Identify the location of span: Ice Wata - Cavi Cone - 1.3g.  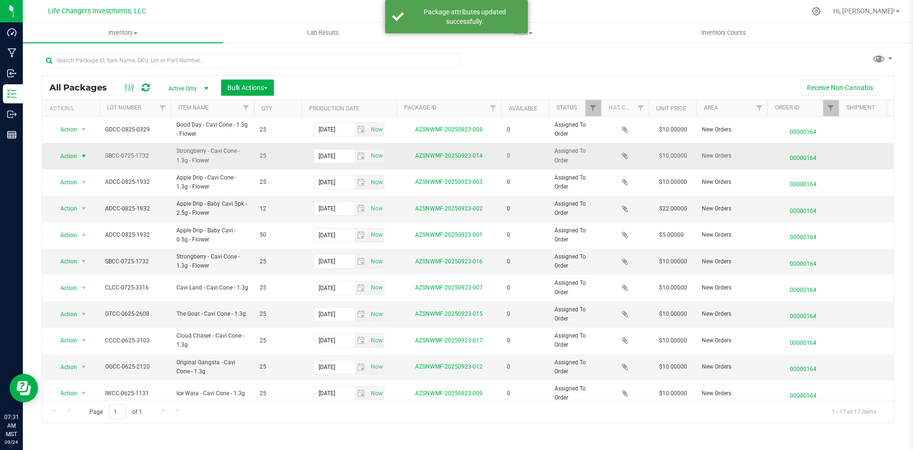
(212, 393).